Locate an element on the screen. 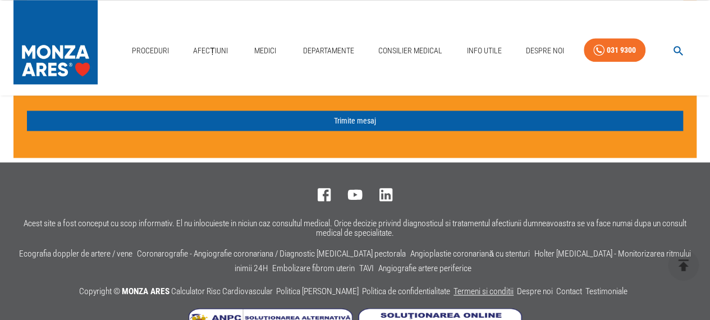 This screenshot has width=710, height=320. a: Despre noi is located at coordinates (535, 291).